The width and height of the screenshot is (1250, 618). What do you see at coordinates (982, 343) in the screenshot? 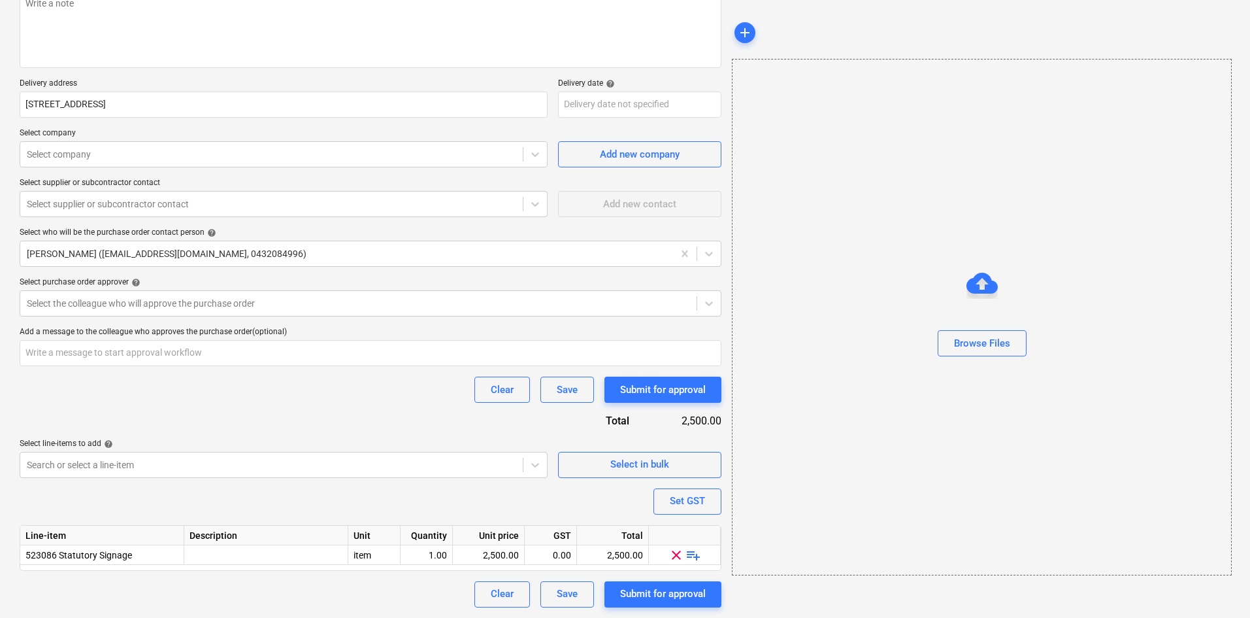
I see `button: Browse Files` at bounding box center [982, 343].